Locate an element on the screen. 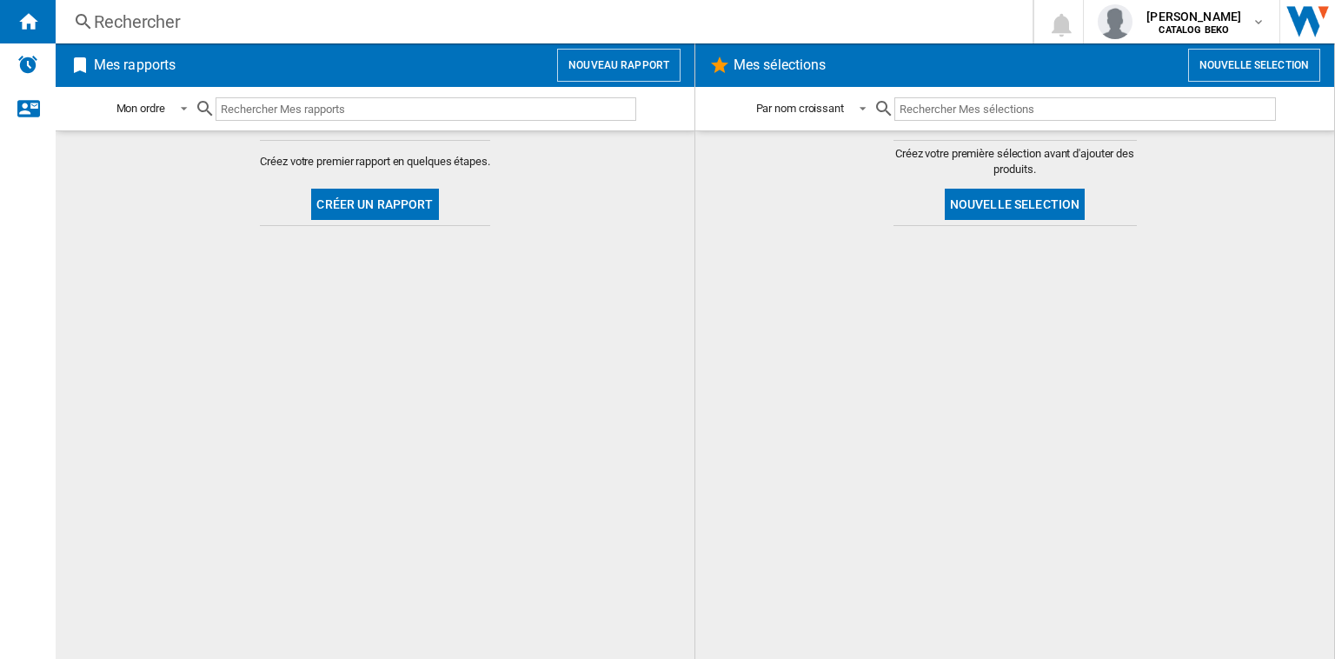  img: profile.jpg is located at coordinates (1115, 22).